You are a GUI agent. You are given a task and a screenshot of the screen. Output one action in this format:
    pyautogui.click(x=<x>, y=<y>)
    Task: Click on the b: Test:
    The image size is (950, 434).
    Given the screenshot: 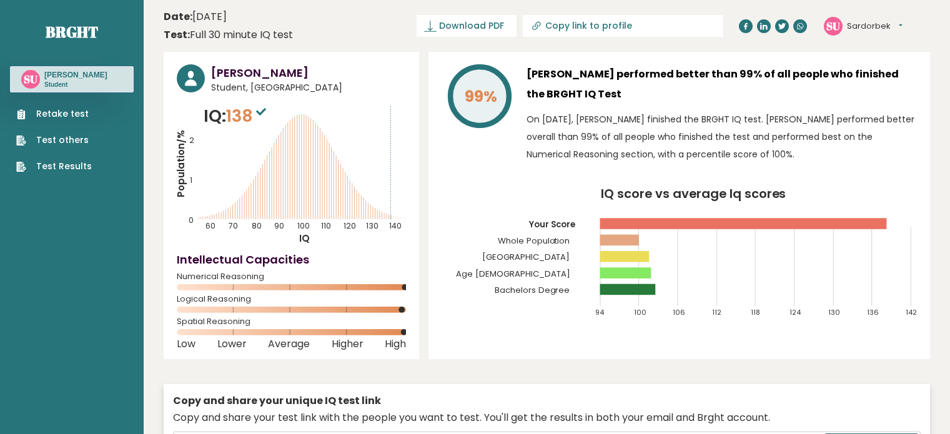 What is the action you would take?
    pyautogui.click(x=177, y=34)
    